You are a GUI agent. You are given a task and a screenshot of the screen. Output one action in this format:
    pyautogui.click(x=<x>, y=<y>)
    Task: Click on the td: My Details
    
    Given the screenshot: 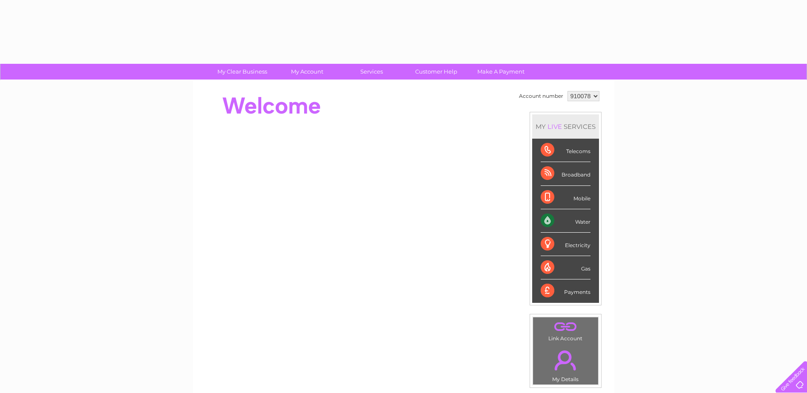 What is the action you would take?
    pyautogui.click(x=566, y=364)
    